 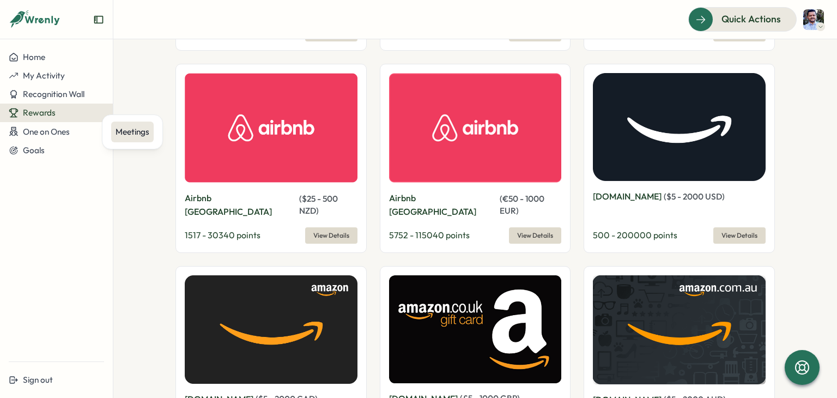 I want to click on button: Shubham Desai, so click(x=814, y=20).